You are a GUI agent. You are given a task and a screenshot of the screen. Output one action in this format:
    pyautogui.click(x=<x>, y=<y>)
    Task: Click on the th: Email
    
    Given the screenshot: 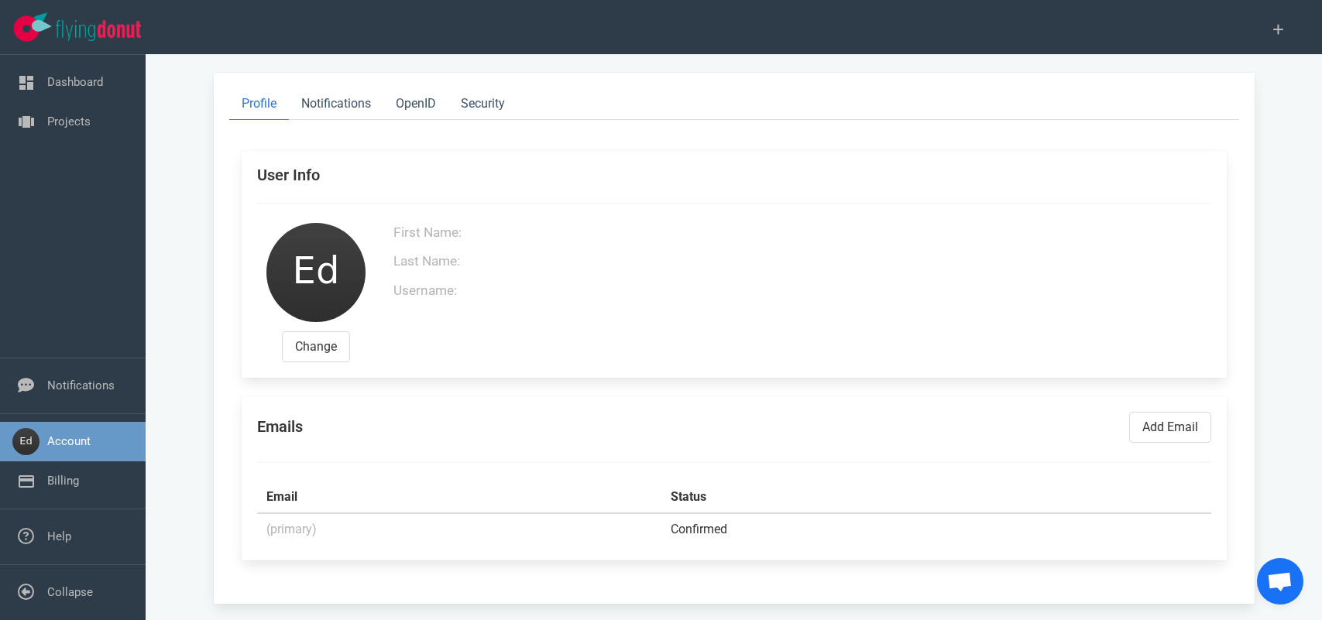 What is the action you would take?
    pyautogui.click(x=459, y=497)
    